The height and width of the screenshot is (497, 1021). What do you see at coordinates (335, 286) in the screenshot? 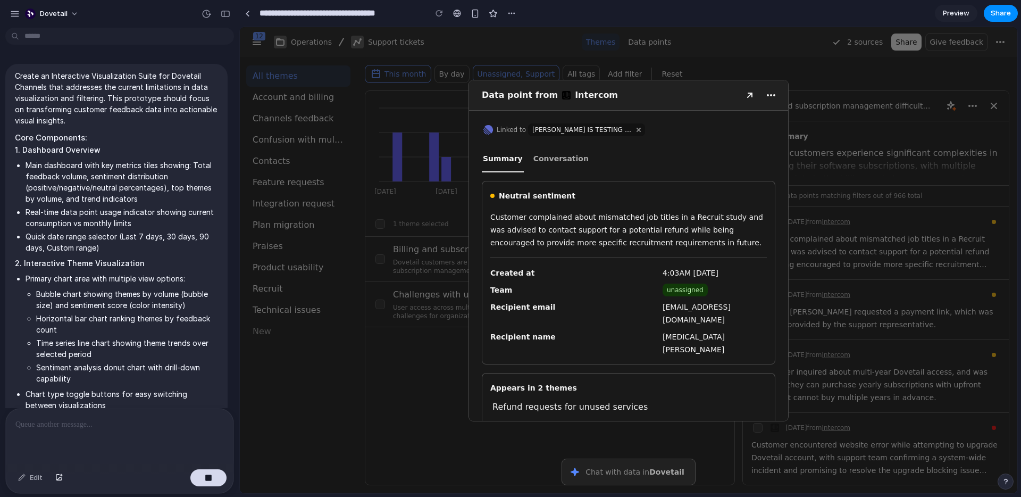
I see `div: Recipient email` at bounding box center [335, 286].